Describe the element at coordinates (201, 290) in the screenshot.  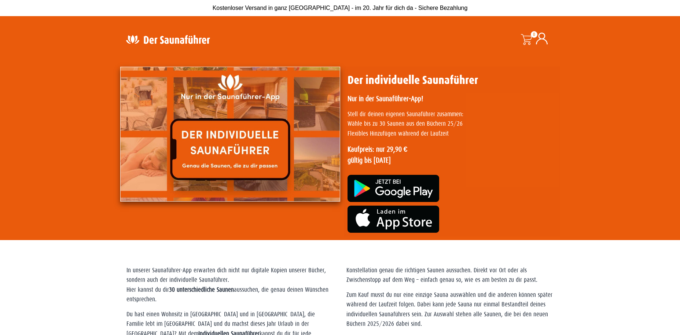
I see `strong: 30 unterschiedliche Saunen` at that location.